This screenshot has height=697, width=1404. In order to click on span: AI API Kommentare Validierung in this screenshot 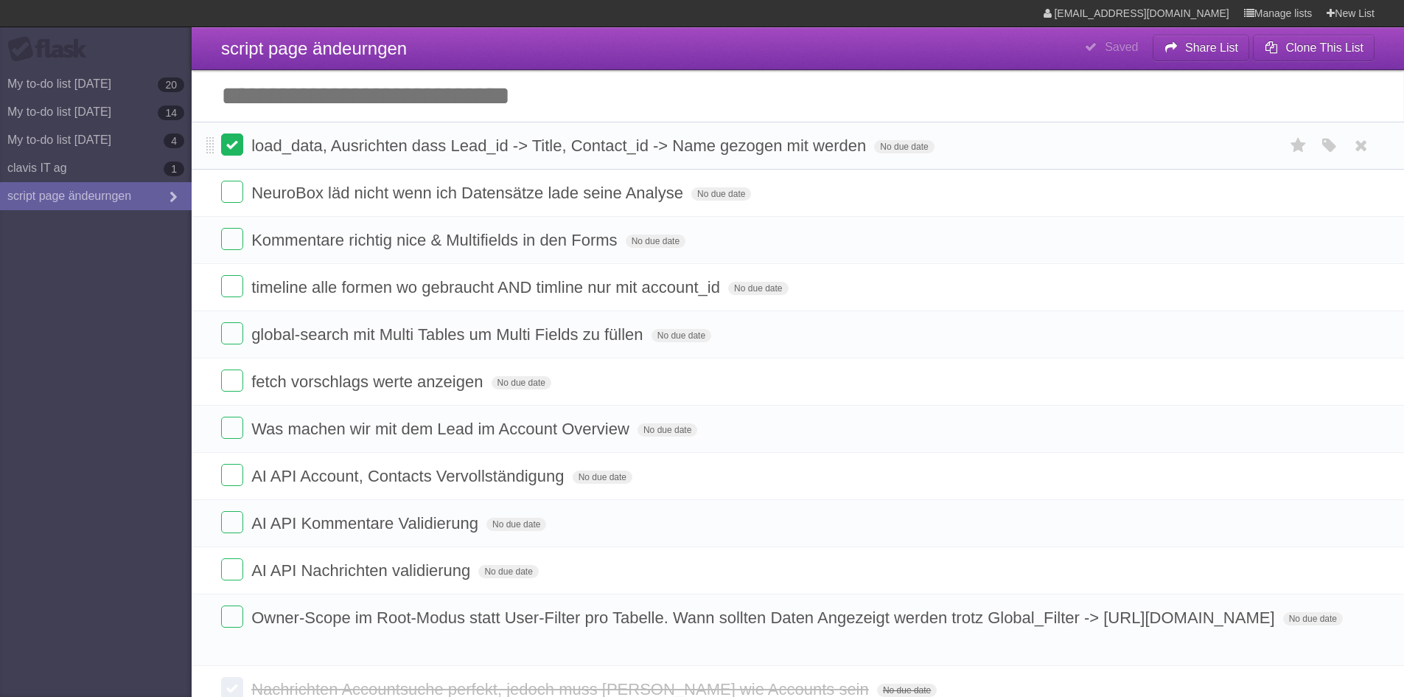, I will do `click(366, 523)`.